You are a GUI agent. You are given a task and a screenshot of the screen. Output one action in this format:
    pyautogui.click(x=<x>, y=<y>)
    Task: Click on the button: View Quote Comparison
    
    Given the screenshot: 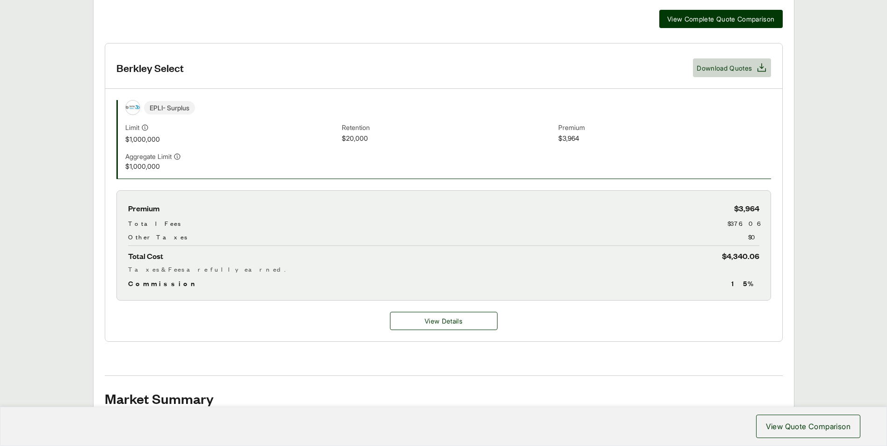 What is the action you would take?
    pyautogui.click(x=808, y=426)
    